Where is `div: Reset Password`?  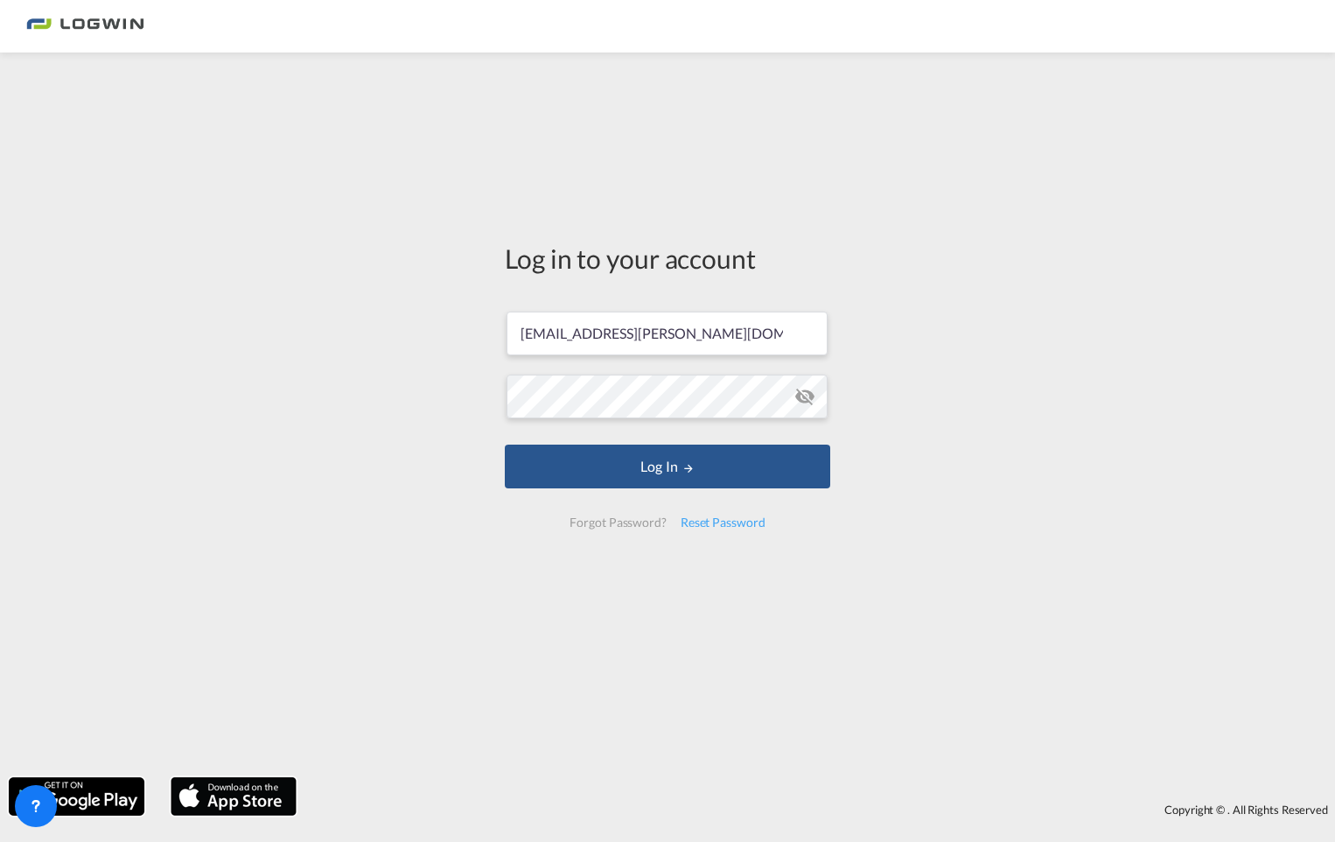 div: Reset Password is located at coordinates (723, 522).